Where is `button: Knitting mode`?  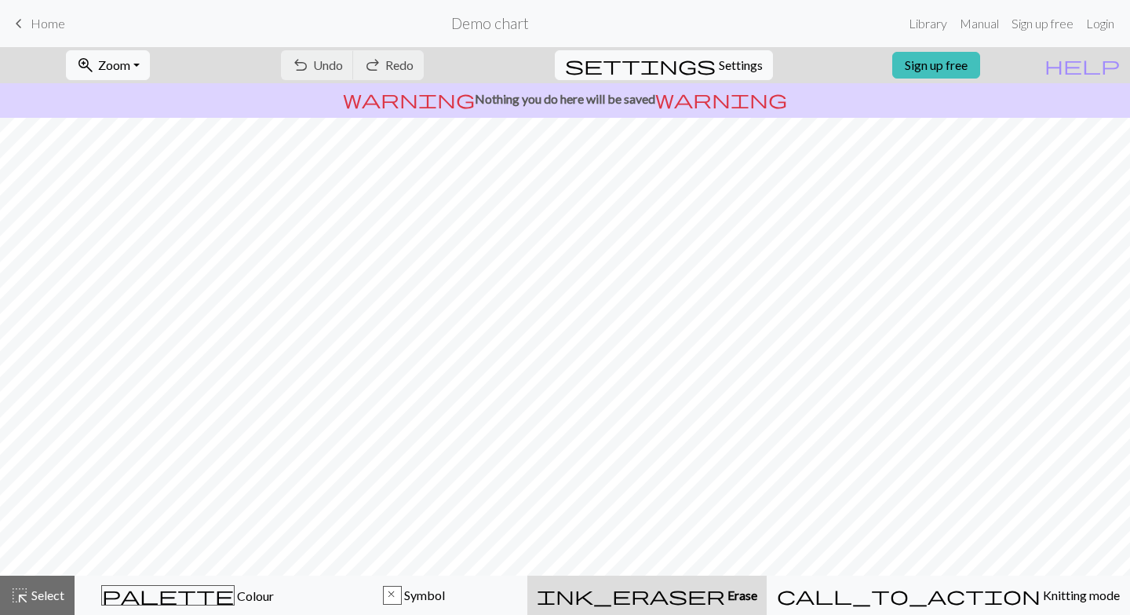 button: Knitting mode is located at coordinates (948, 595).